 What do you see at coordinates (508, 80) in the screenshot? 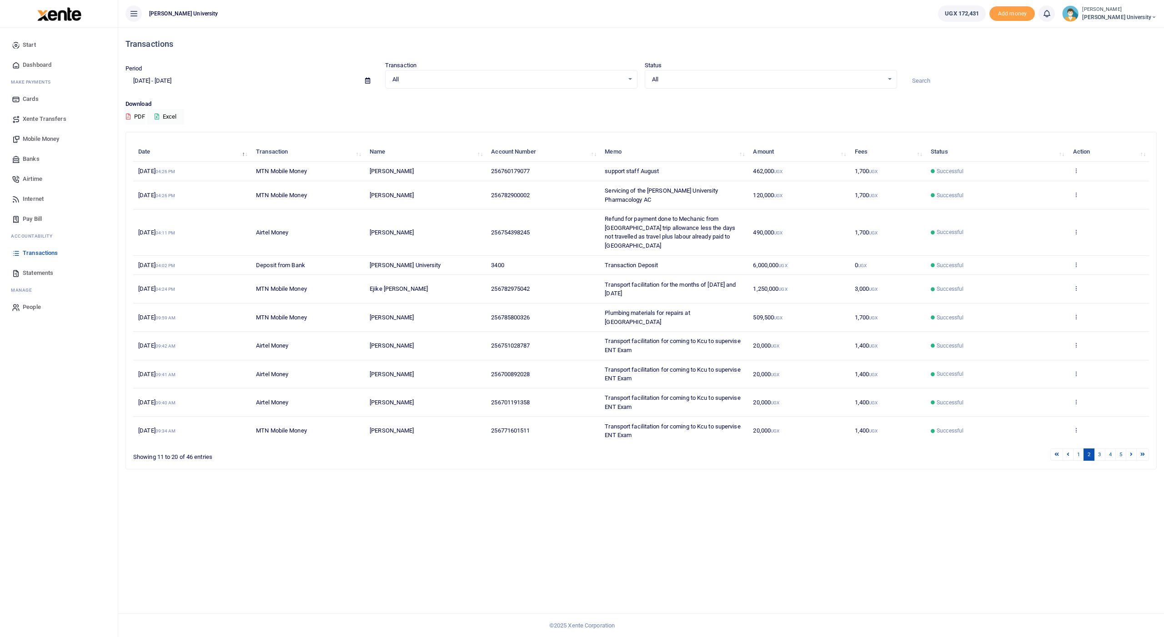
I see `span: All` at bounding box center [508, 80].